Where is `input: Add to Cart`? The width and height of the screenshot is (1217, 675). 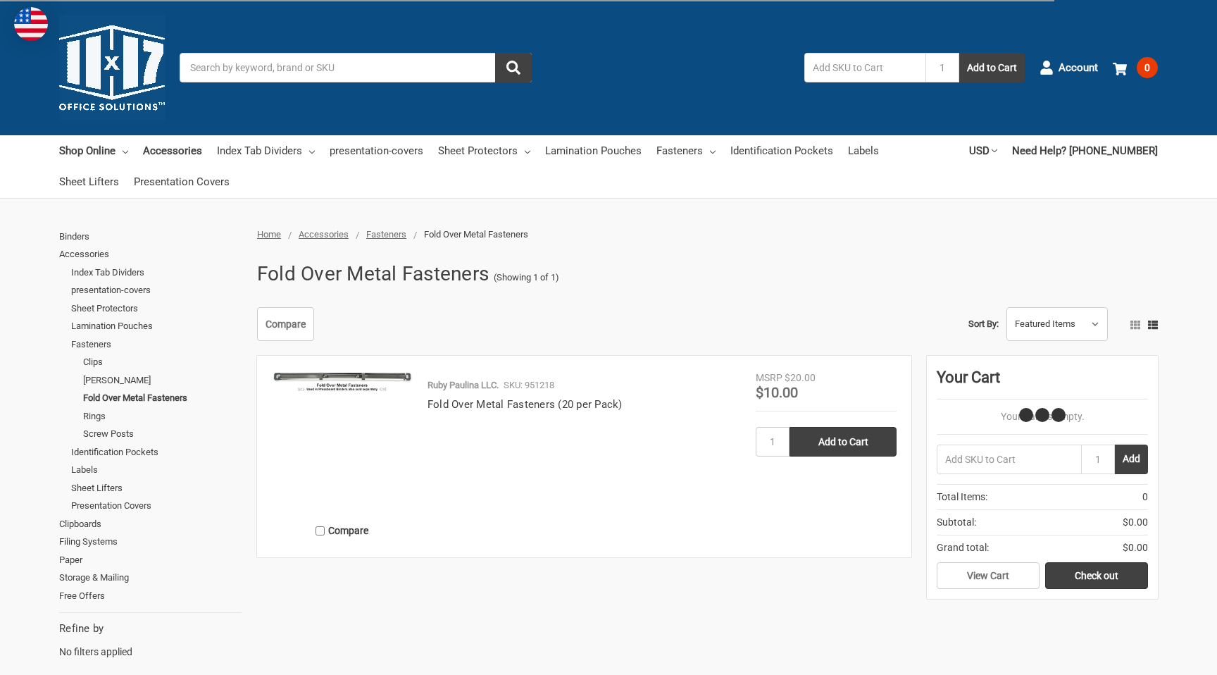 input: Add to Cart is located at coordinates (843, 442).